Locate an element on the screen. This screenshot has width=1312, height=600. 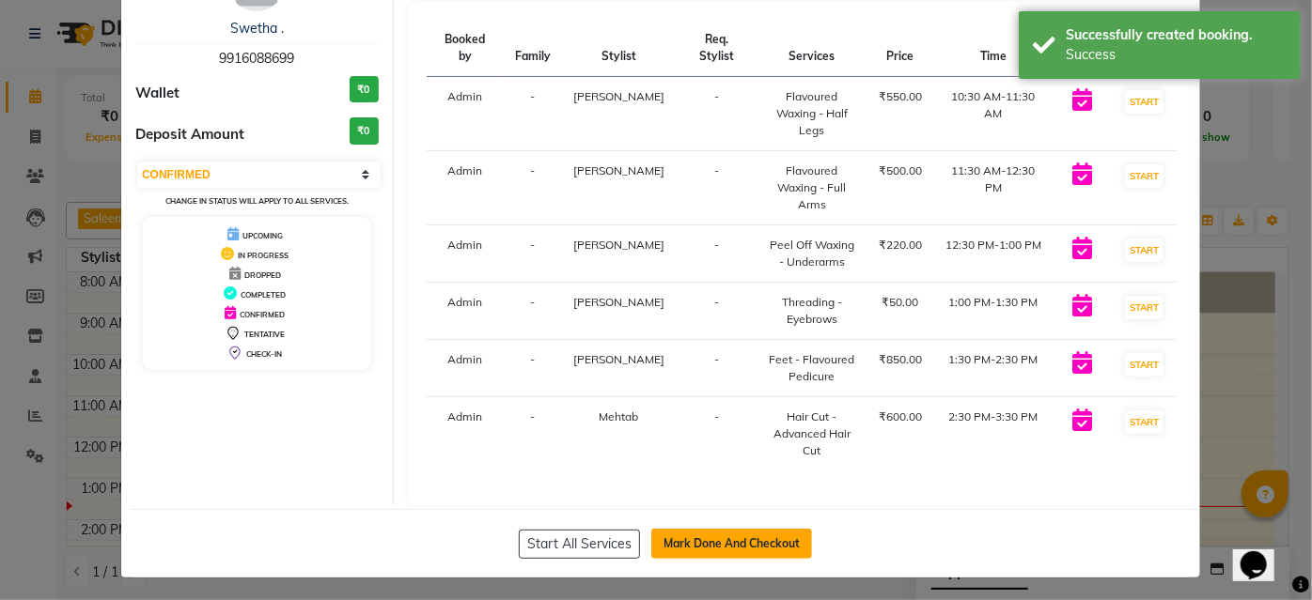
small: Change in status will apply to all services. is located at coordinates (257, 201).